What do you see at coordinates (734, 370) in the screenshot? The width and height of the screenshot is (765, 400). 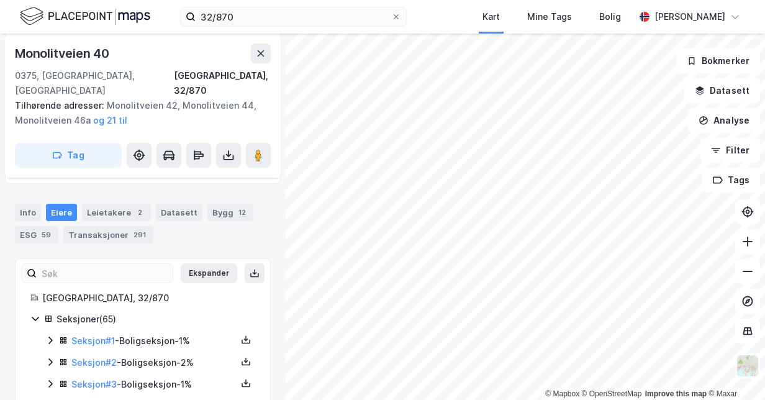 I see `div: Kontrollprogram for chat` at bounding box center [734, 370].